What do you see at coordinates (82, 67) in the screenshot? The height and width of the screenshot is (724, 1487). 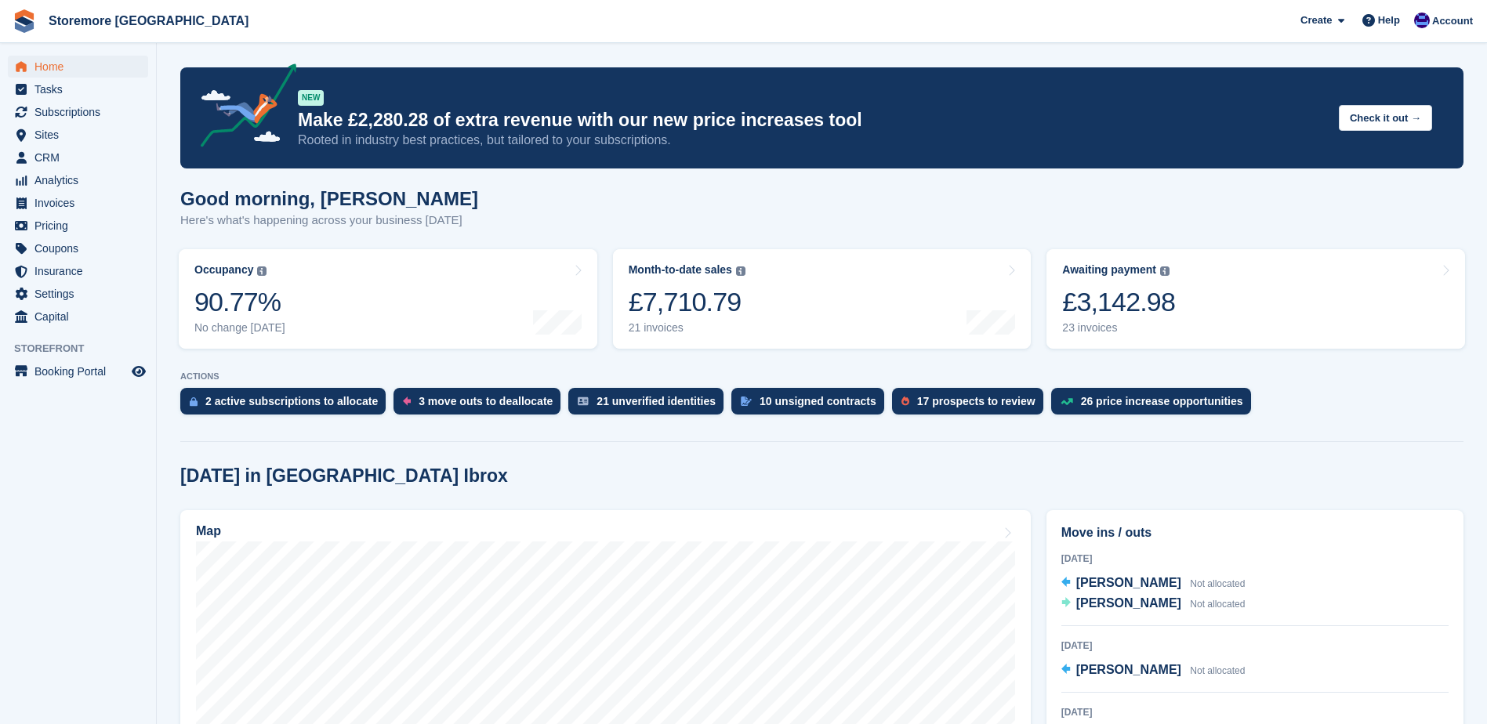 I see `span: Home` at bounding box center [82, 67].